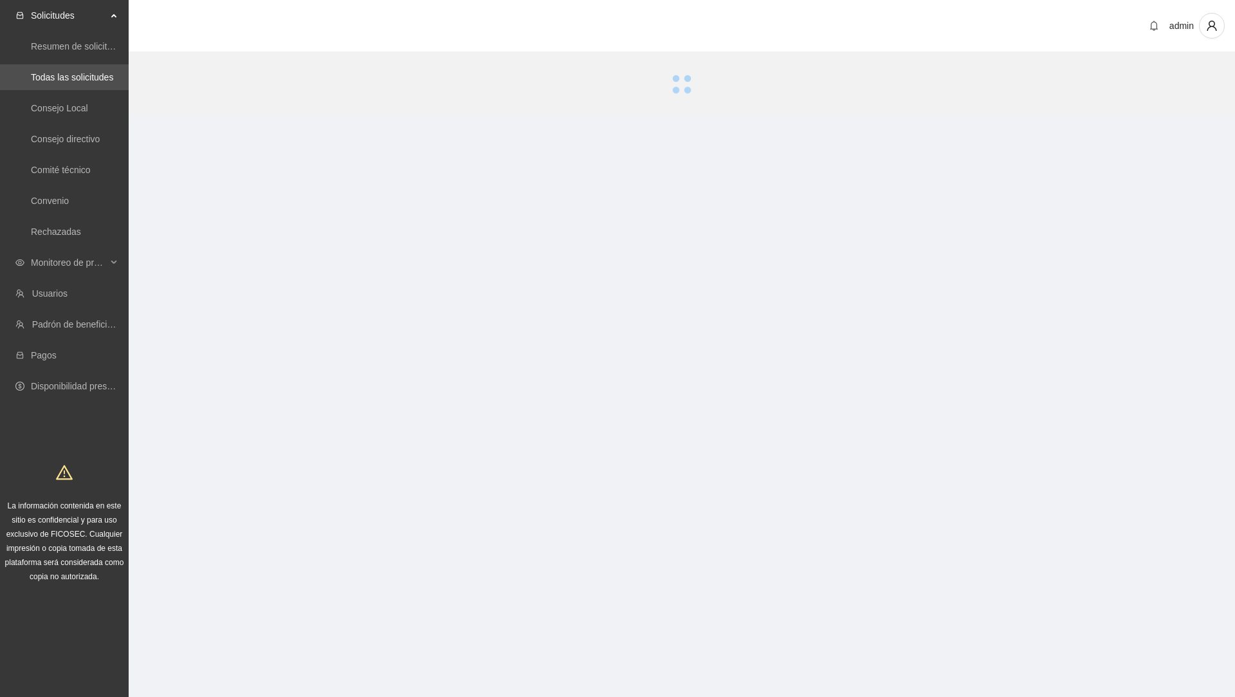 Image resolution: width=1235 pixels, height=697 pixels. I want to click on a: Convenio, so click(50, 201).